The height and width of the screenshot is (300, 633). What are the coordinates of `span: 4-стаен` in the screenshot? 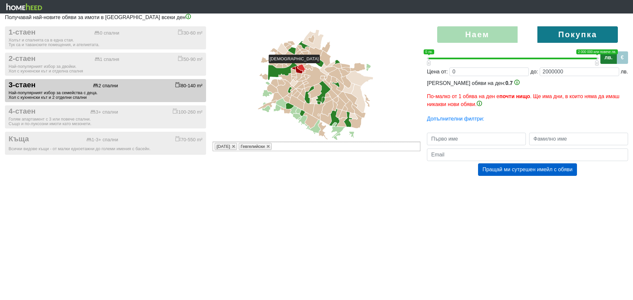 It's located at (22, 111).